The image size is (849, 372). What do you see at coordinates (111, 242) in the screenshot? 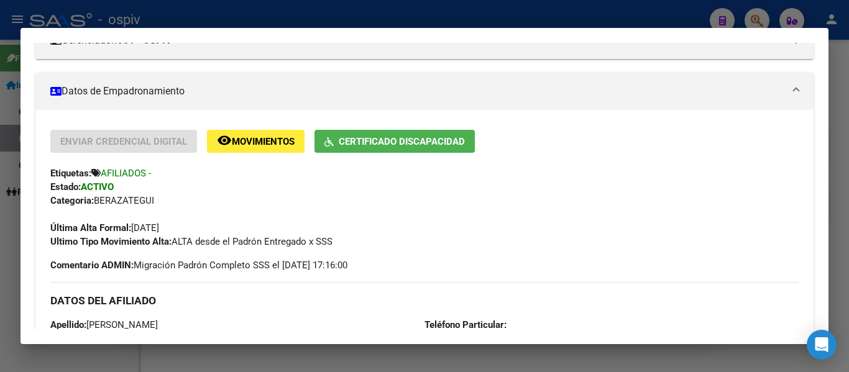
I see `strong: Ultimo Tipo Movimiento Alta:` at bounding box center [111, 242].